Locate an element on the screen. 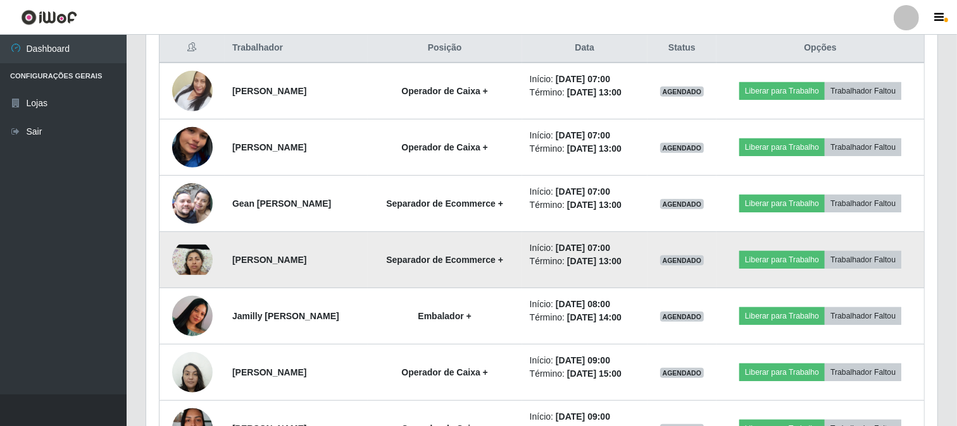 This screenshot has width=957, height=426. th: Data is located at coordinates (585, 48).